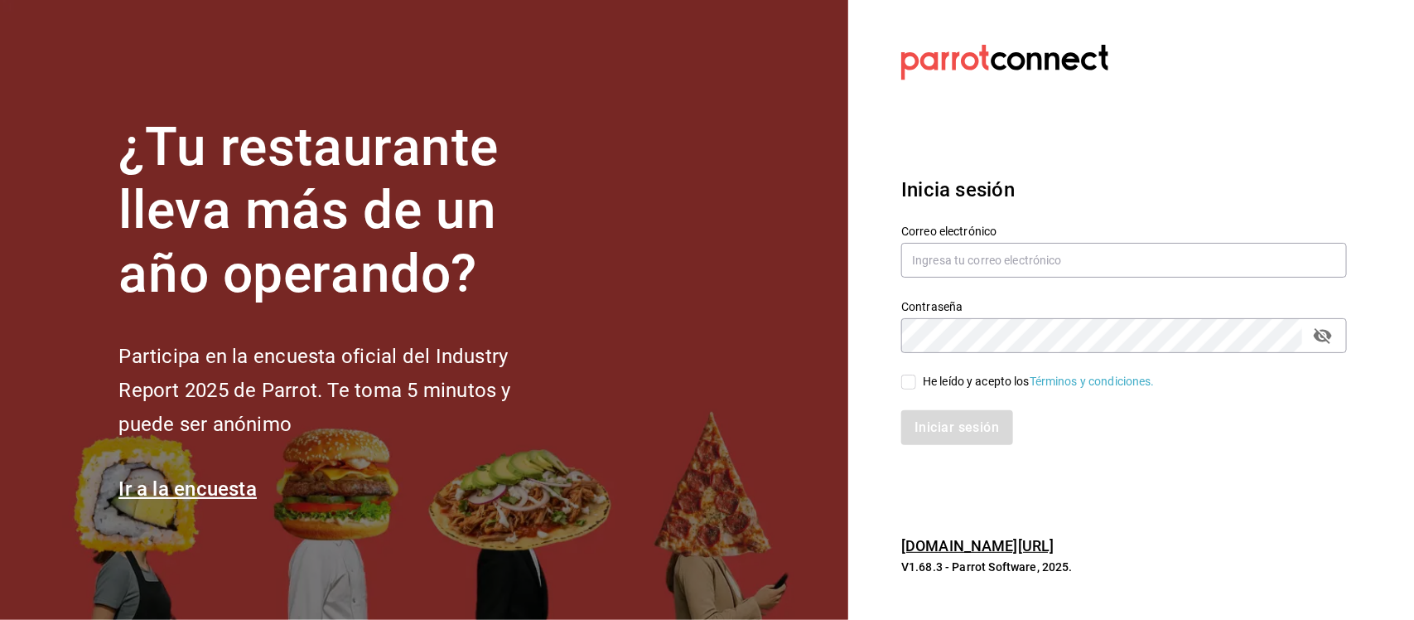 The height and width of the screenshot is (620, 1414). What do you see at coordinates (1323, 335) in the screenshot?
I see `button: passwordField` at bounding box center [1323, 335].